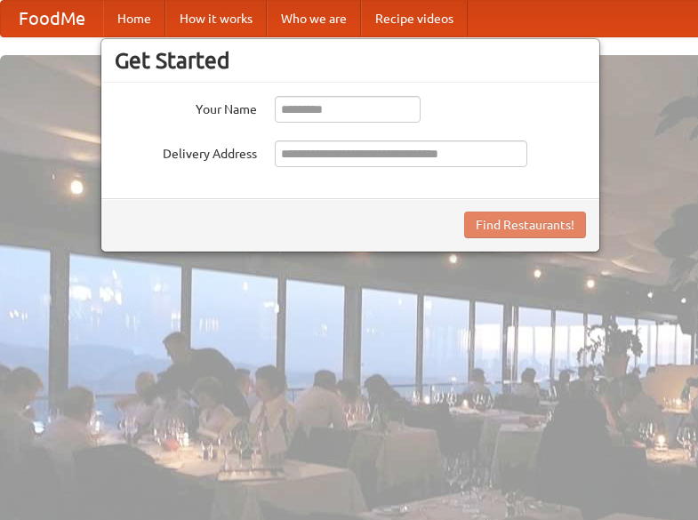  I want to click on h3: Get Started, so click(350, 60).